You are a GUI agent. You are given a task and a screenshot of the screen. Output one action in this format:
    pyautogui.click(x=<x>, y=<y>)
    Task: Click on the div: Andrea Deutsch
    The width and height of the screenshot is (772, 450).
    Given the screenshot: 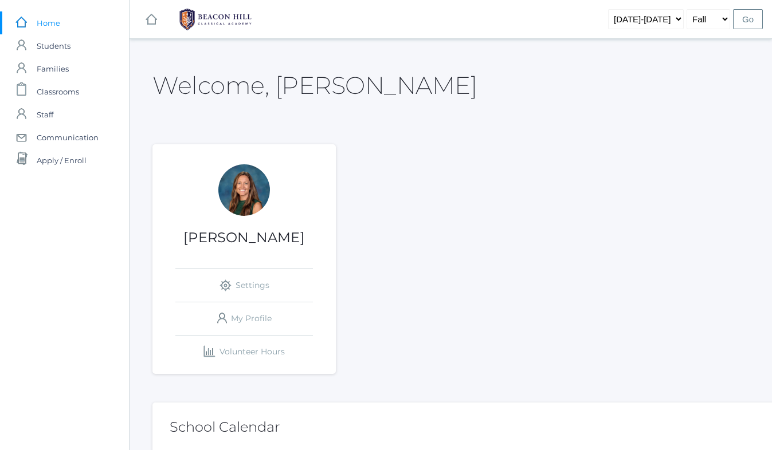 What is the action you would take?
    pyautogui.click(x=244, y=190)
    